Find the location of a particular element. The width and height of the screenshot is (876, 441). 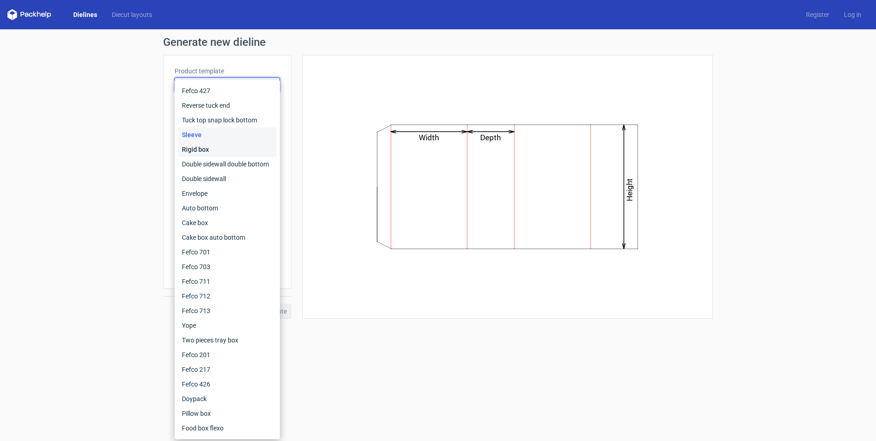

div: Double sidewall double bottom is located at coordinates (227, 164).